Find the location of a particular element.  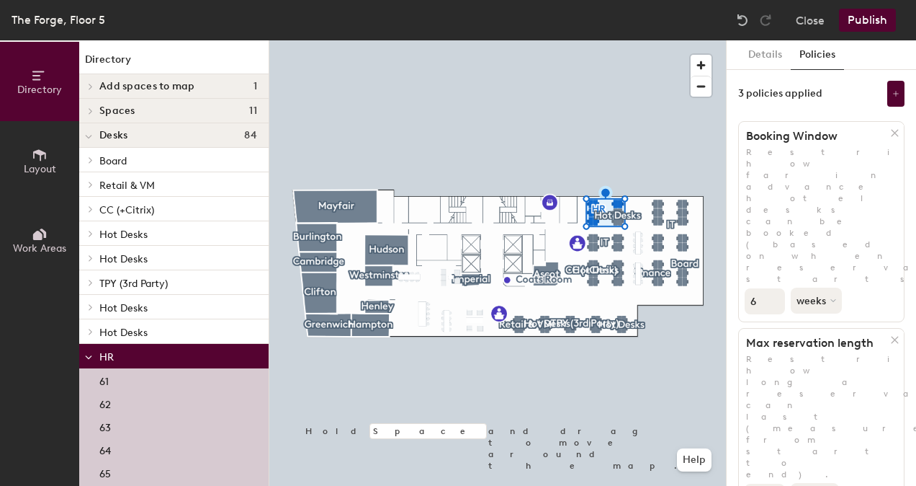

img: Redo is located at coordinates (766, 20).